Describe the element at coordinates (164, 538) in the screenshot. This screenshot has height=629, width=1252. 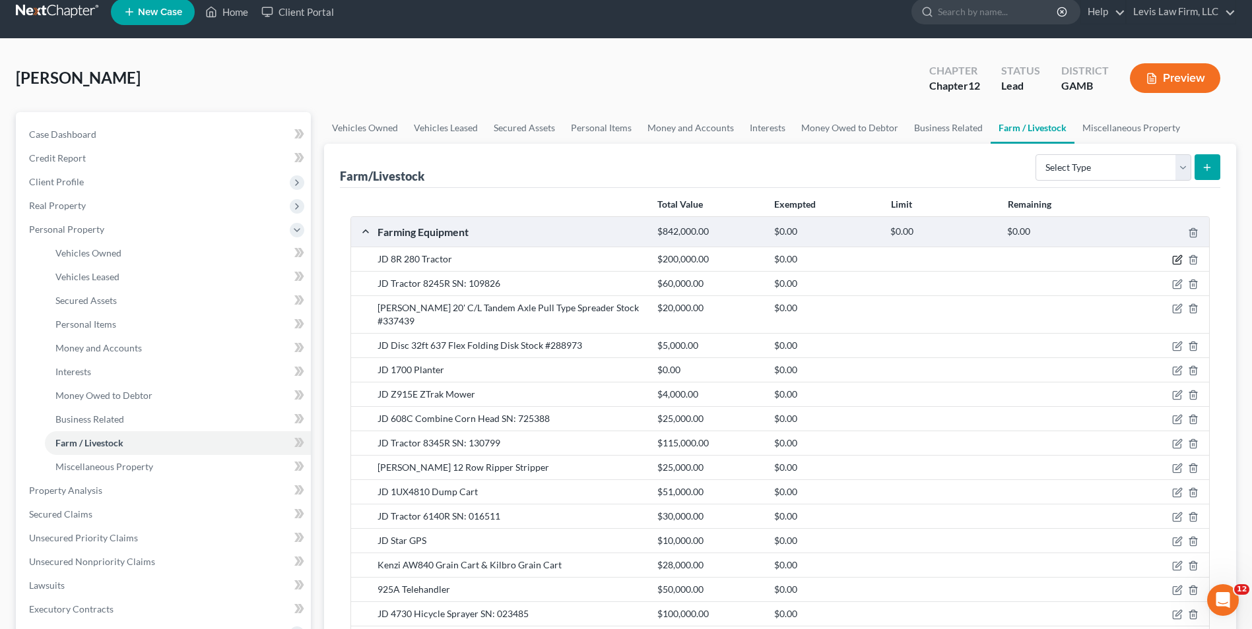
I see `a: Unsecured Priority Claims` at that location.